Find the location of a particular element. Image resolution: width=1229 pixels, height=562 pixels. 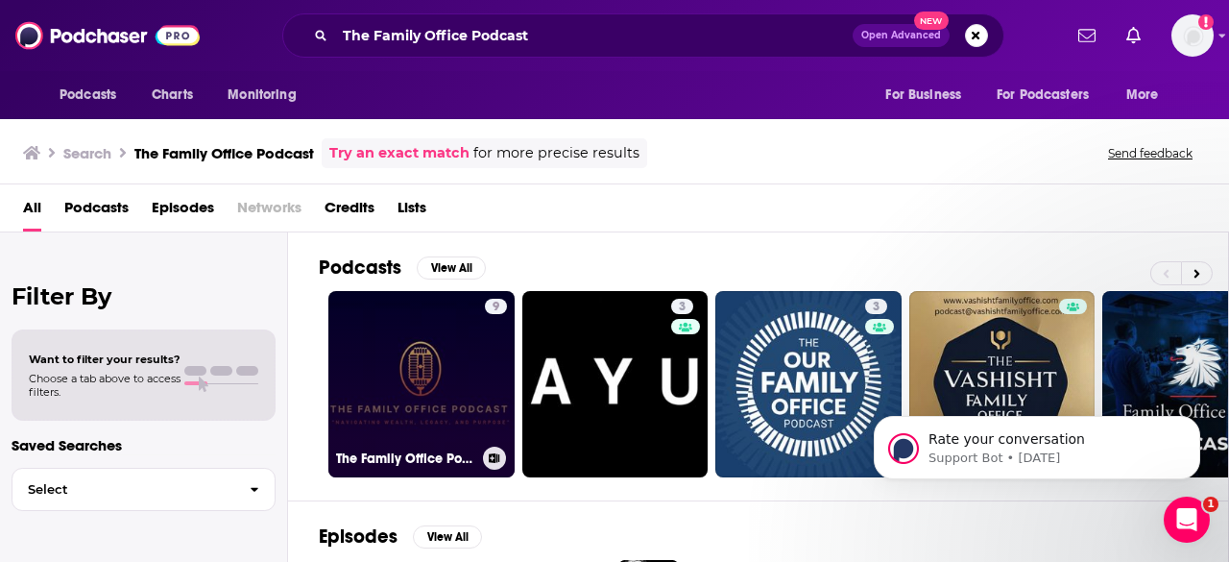

span: Choose a tab above to access filters. is located at coordinates (105, 385).